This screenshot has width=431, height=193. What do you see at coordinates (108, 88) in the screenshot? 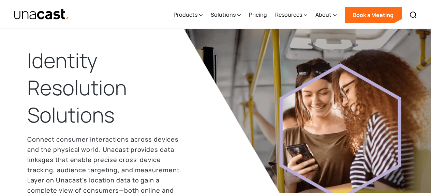
I see `h1: Identity Resolution Solutions` at bounding box center [108, 88].